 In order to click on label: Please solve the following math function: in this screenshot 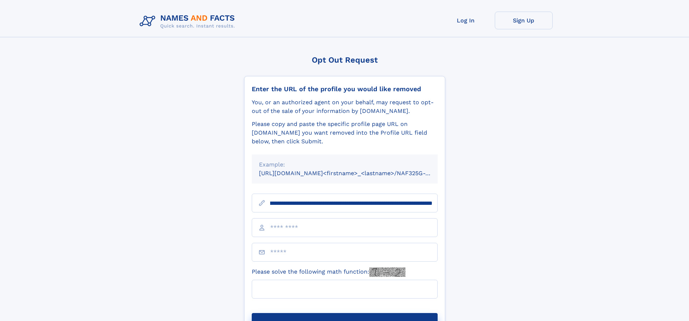, I will do `click(328, 272)`.